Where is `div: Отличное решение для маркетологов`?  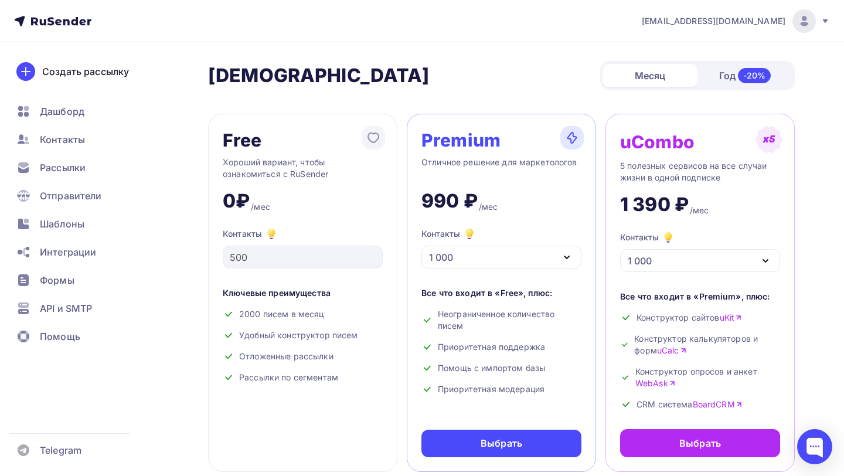 div: Отличное решение для маркетологов is located at coordinates (501, 168).